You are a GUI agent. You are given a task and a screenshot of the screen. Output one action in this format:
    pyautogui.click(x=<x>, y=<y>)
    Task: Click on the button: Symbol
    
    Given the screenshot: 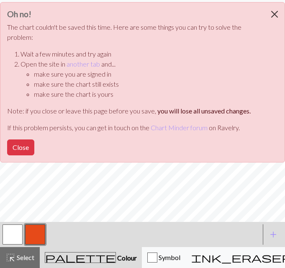 What is the action you would take?
    pyautogui.click(x=164, y=258)
    